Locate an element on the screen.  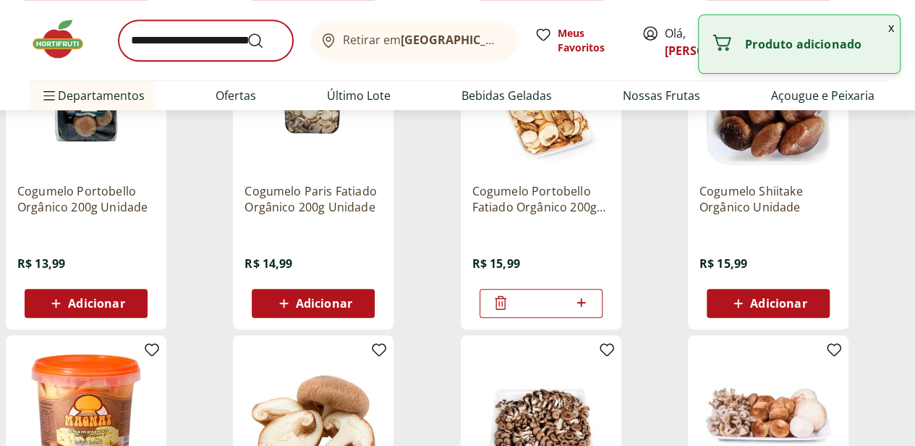
p: Cogumelo Portobello Orgânico 200g Unidade is located at coordinates (86, 199).